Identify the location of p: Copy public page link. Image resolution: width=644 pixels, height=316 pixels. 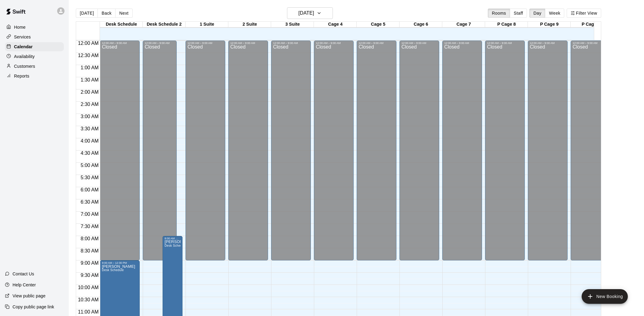
(33, 307).